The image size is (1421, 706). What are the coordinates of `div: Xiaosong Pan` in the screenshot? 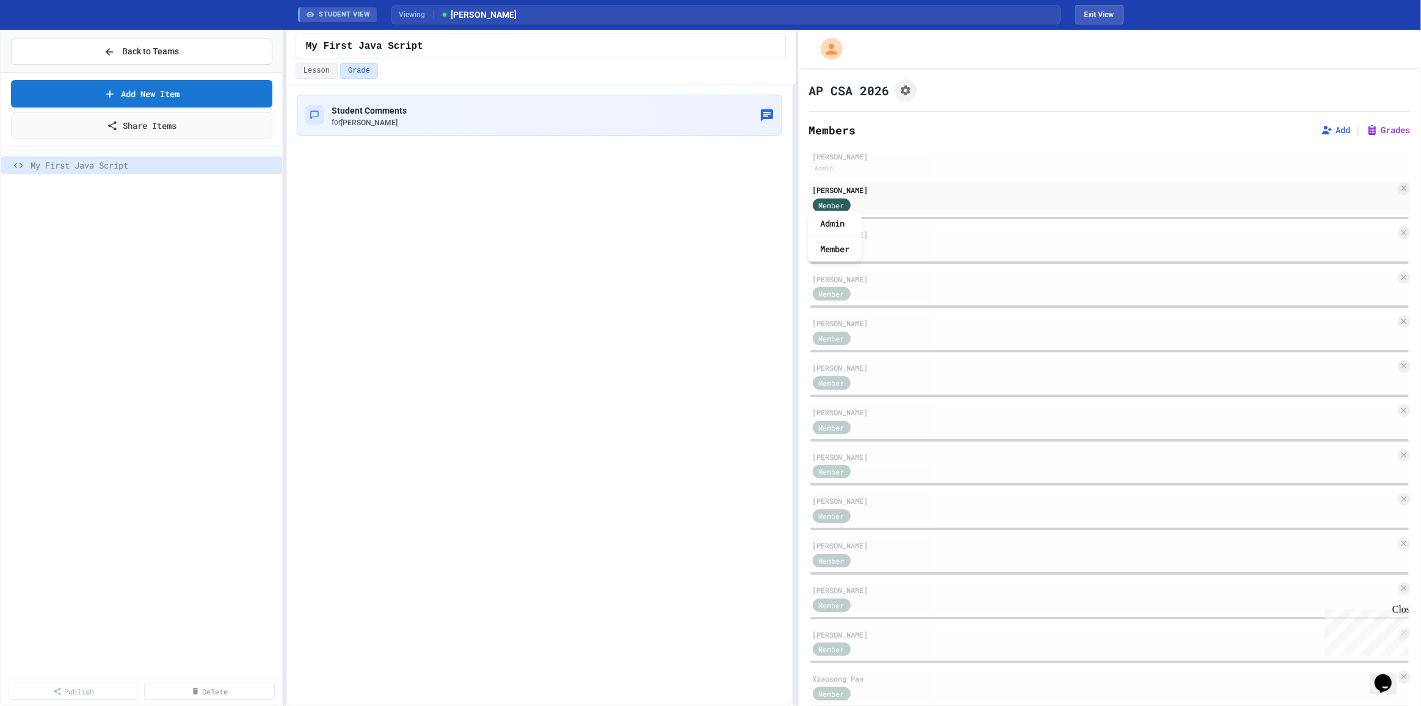 It's located at (1104, 679).